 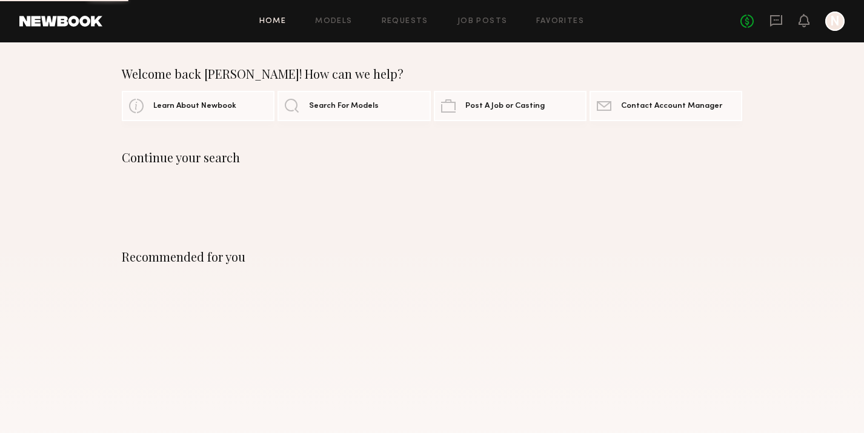 I want to click on span: Search For Models, so click(x=344, y=106).